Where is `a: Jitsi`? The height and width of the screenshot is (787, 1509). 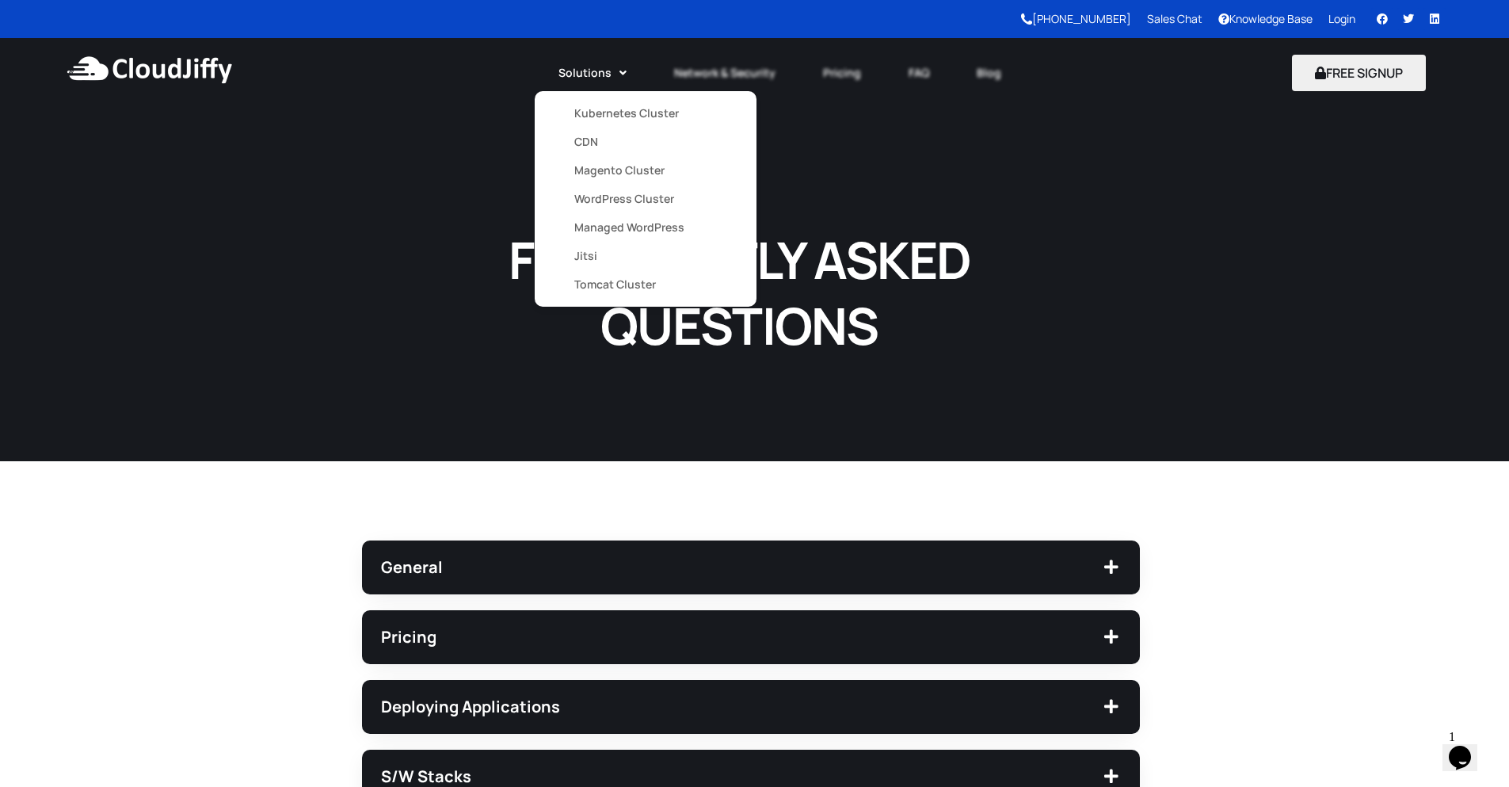 a: Jitsi is located at coordinates (646, 256).